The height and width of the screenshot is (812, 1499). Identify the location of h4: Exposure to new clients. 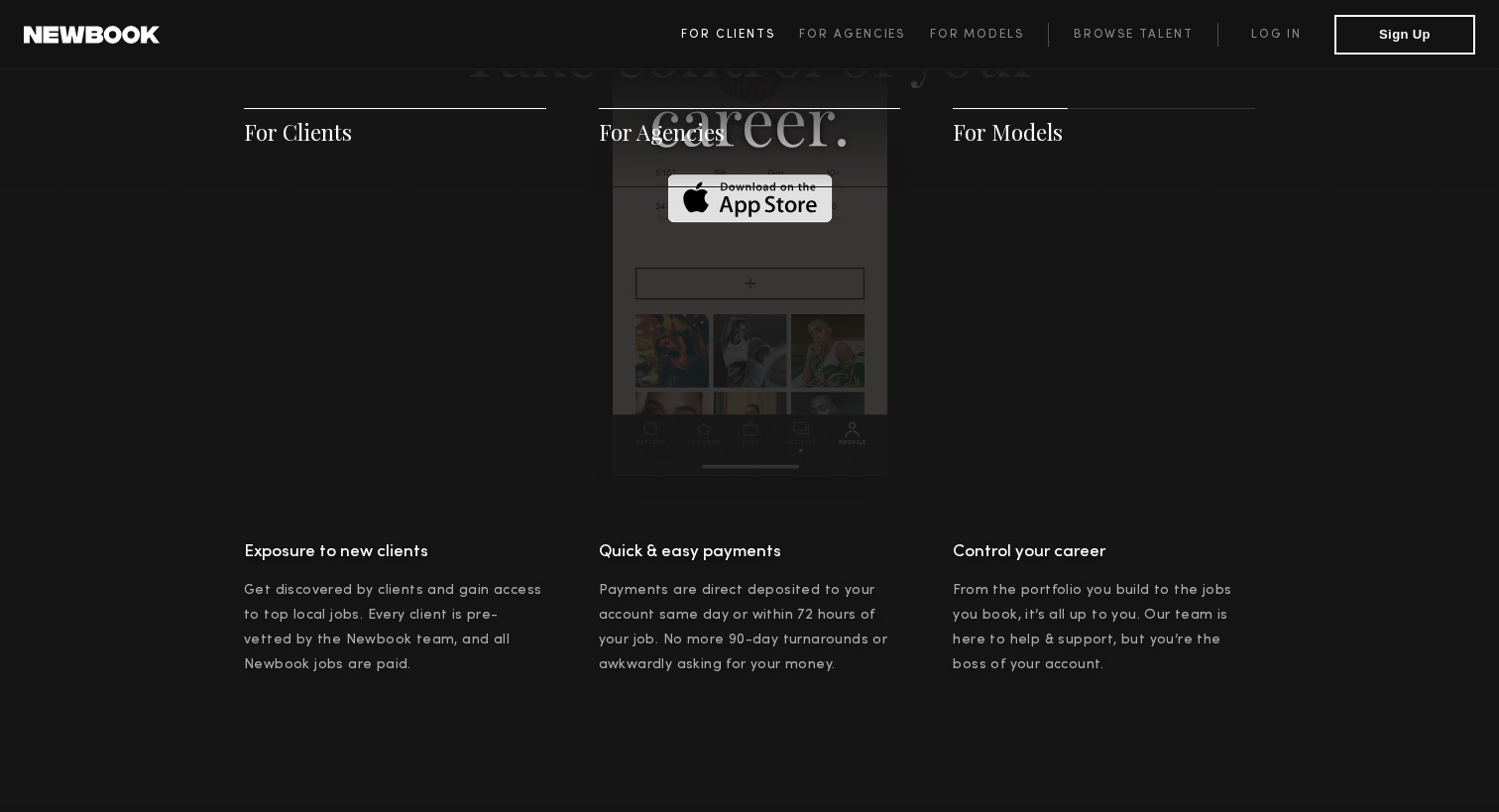
(395, 552).